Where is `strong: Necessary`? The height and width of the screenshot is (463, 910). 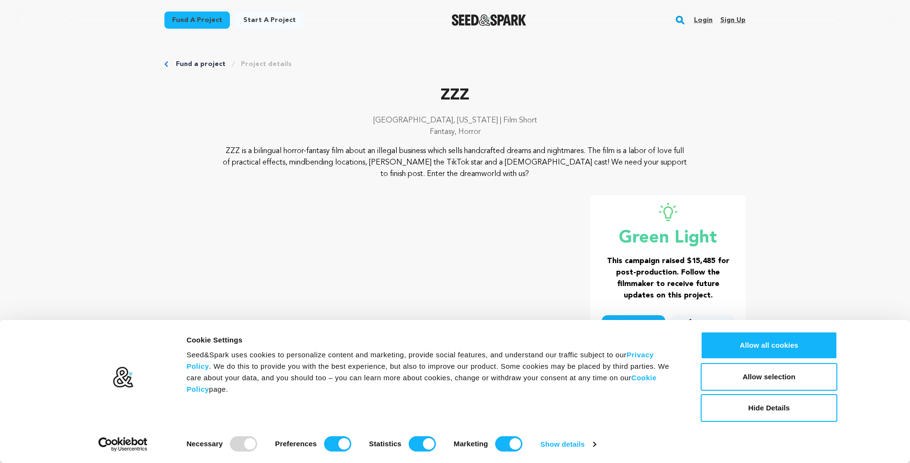
strong: Necessary is located at coordinates (205, 443).